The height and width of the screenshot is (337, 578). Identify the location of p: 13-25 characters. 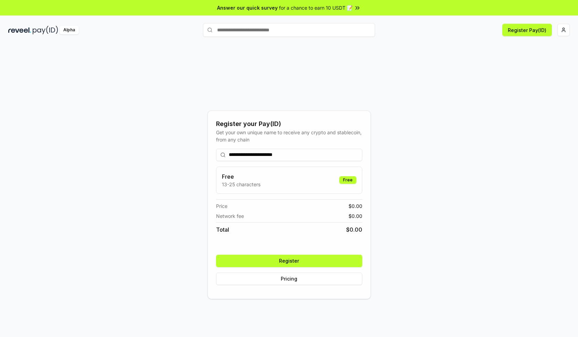
(241, 184).